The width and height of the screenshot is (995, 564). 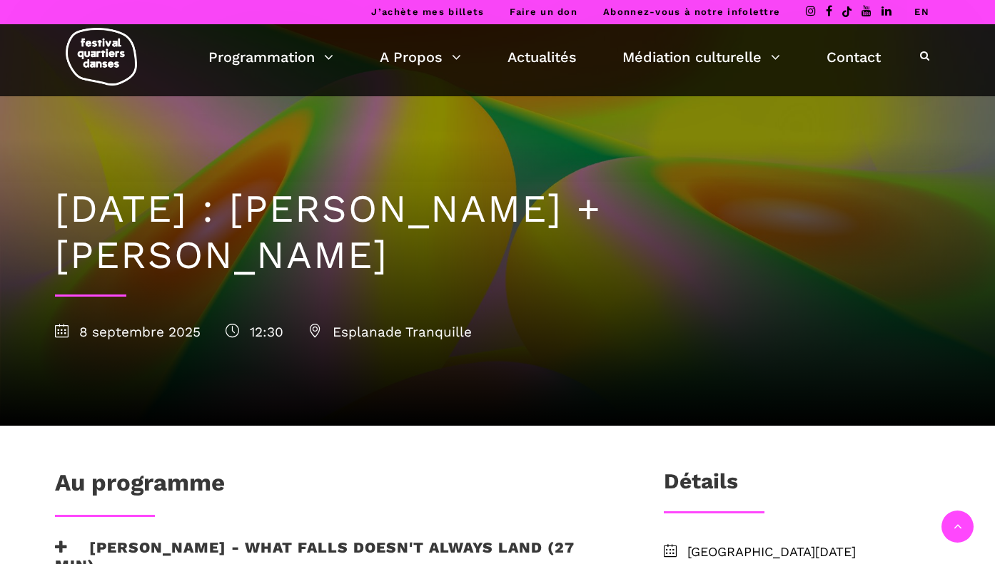 What do you see at coordinates (701, 487) in the screenshot?
I see `h3: Détails` at bounding box center [701, 487].